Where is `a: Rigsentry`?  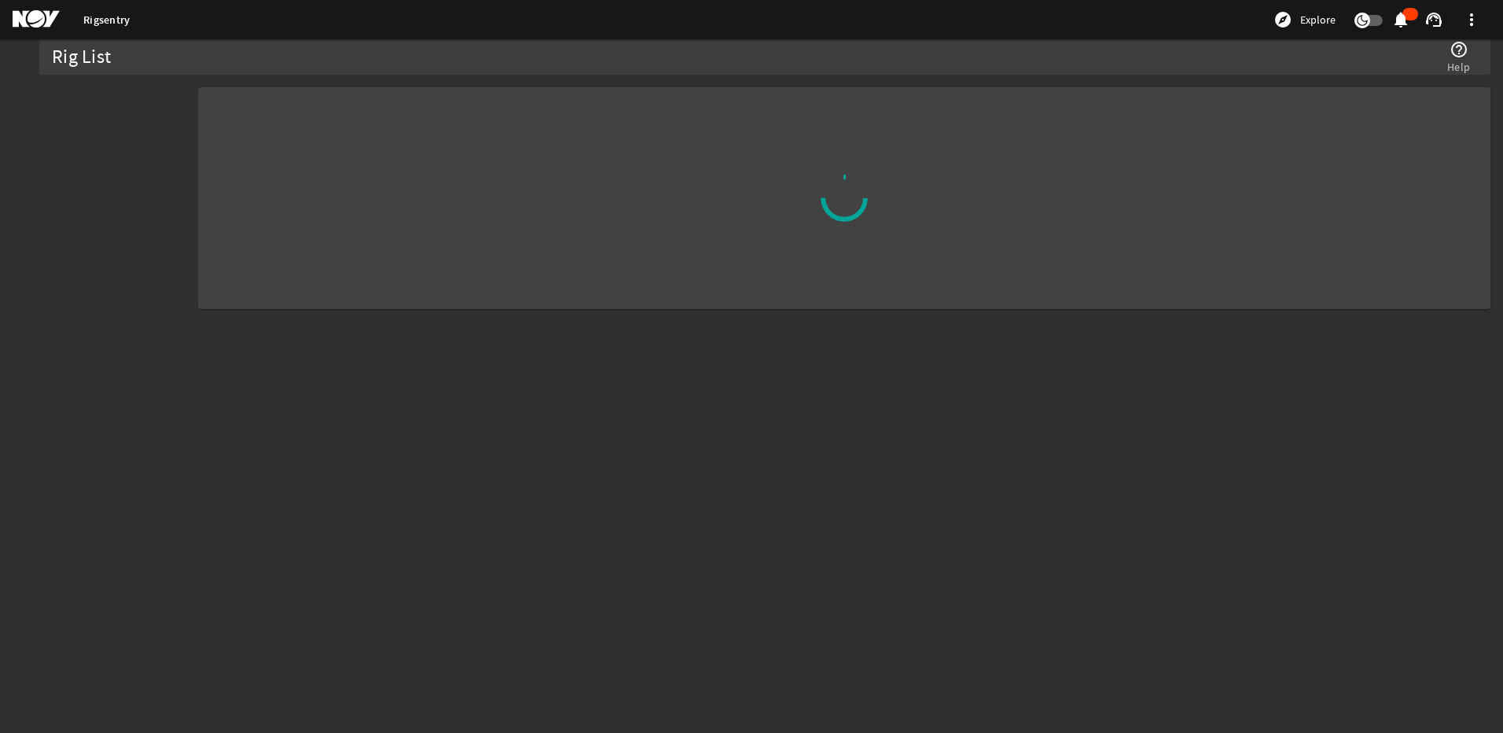 a: Rigsentry is located at coordinates (106, 20).